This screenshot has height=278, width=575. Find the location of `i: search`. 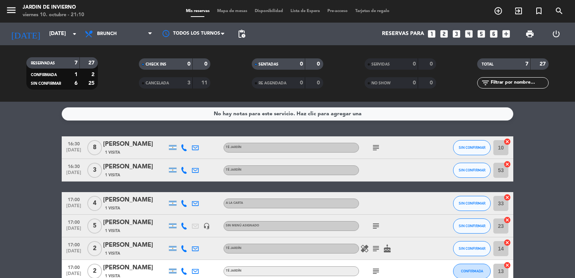

i: search is located at coordinates (559, 11).